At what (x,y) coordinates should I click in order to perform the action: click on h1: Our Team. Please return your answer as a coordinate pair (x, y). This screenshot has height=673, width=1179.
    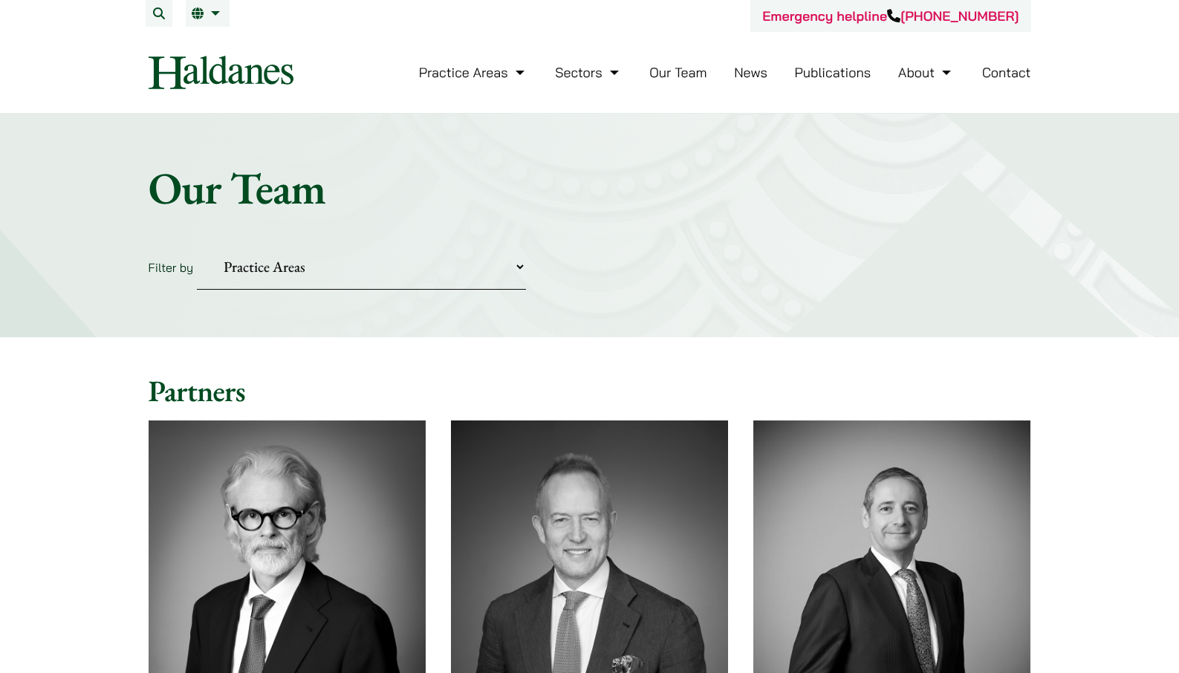
    Looking at the image, I should click on (590, 188).